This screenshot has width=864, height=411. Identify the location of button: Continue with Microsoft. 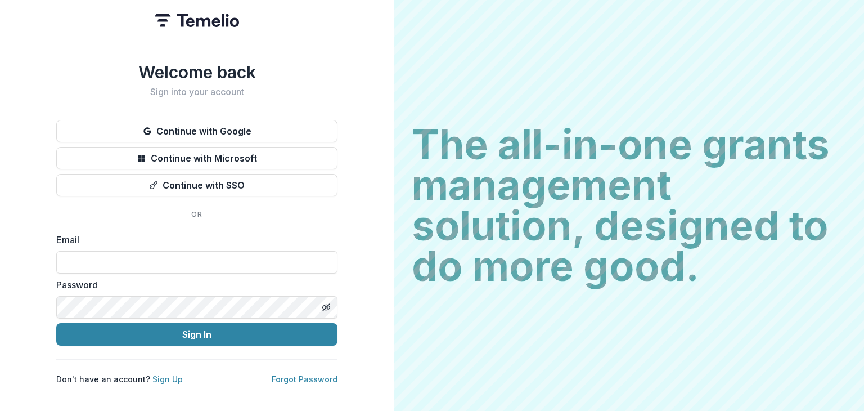
(197, 158).